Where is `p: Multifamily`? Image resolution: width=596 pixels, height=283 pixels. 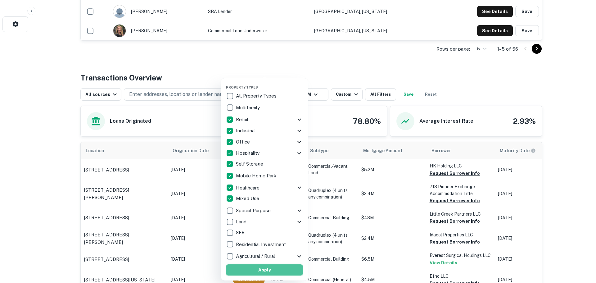
p: Multifamily is located at coordinates (249, 108).